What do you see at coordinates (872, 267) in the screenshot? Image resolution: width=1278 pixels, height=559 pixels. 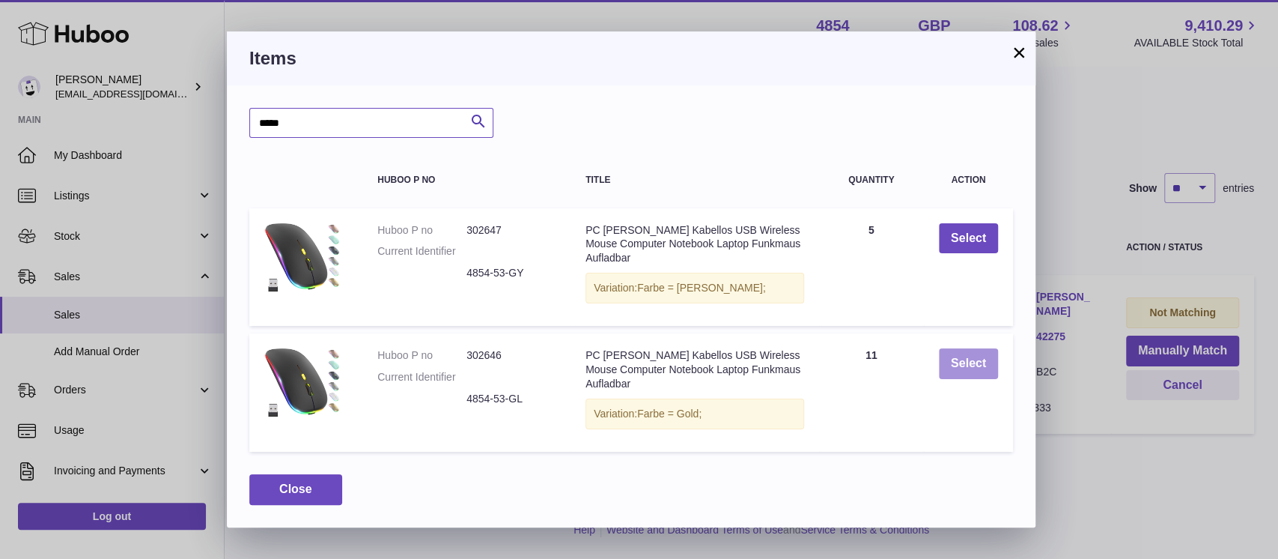 I see `td: 5` at bounding box center [872, 267].